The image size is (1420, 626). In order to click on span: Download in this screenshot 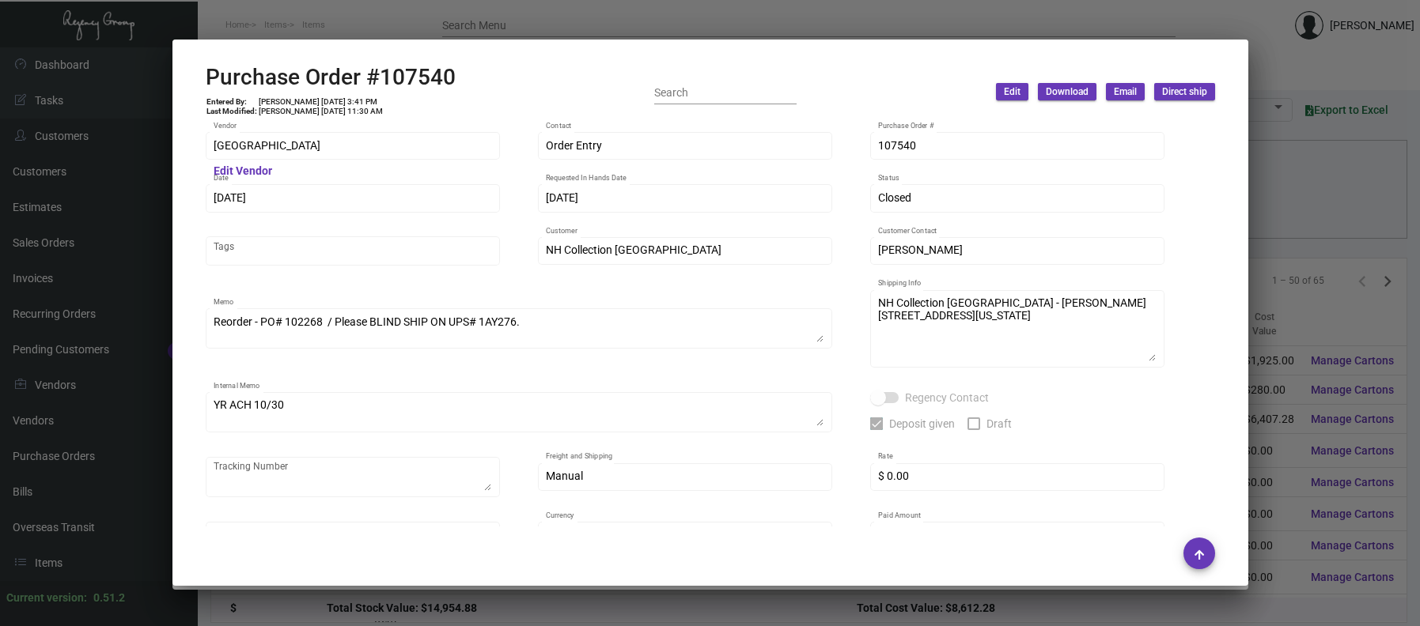, I will do `click(1067, 92)`.